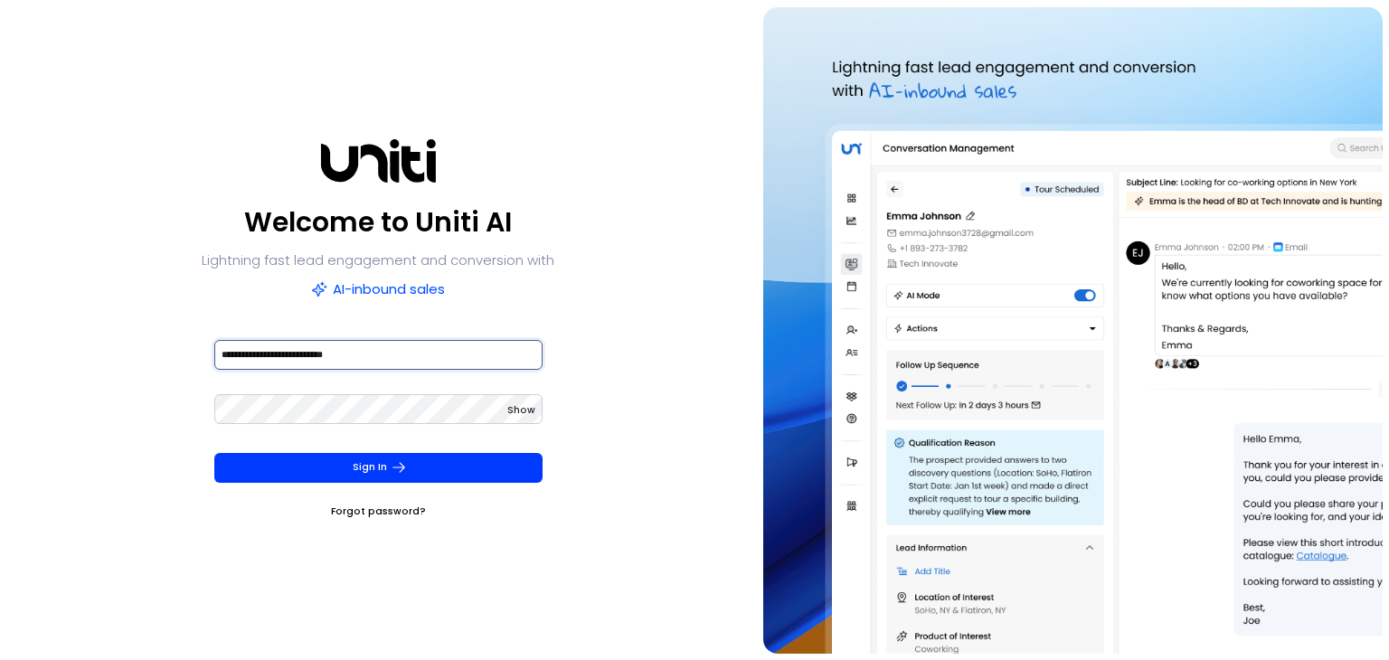 This screenshot has width=1389, height=660. Describe the element at coordinates (378, 260) in the screenshot. I see `p: Lightning fast lead engagement and conversion with` at that location.